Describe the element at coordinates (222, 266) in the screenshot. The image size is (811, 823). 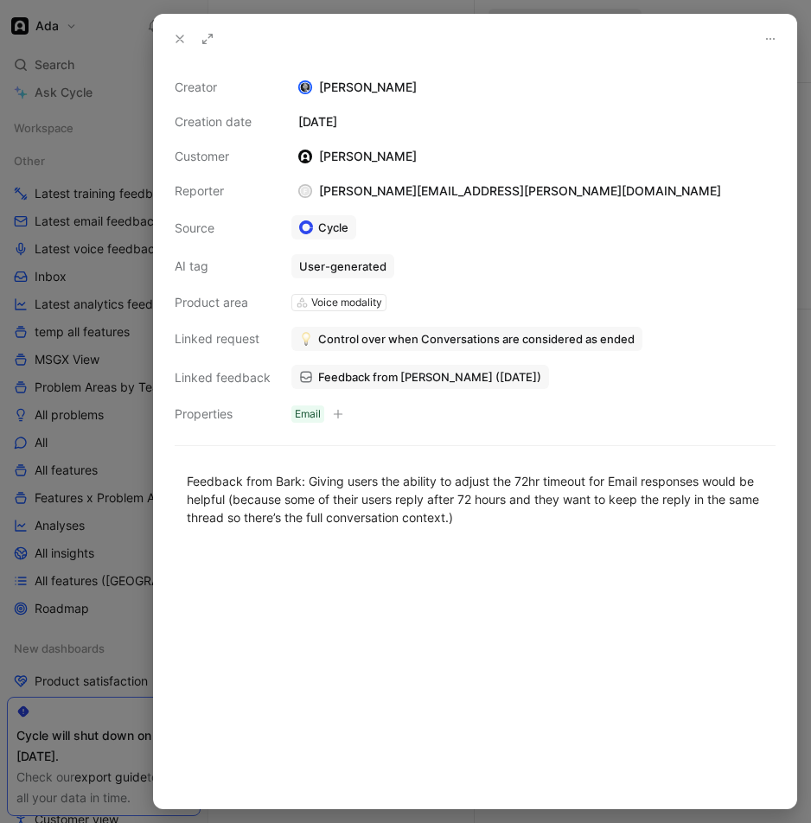
I see `div: AI tag` at that location.